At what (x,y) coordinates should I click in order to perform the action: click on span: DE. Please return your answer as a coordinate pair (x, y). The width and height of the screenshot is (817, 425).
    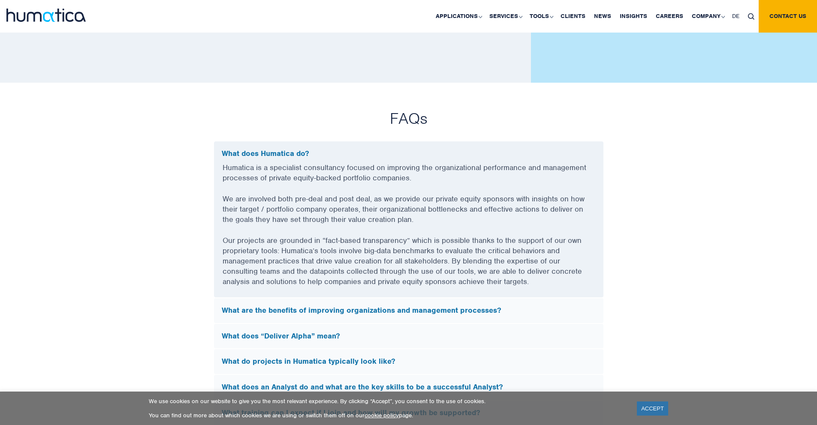
    Looking at the image, I should click on (735, 16).